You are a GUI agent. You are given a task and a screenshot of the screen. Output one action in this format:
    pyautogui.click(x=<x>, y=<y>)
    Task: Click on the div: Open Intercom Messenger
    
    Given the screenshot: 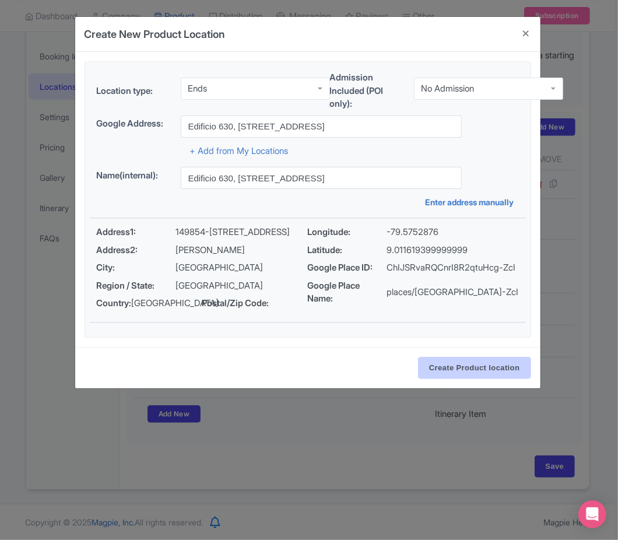 What is the action you would take?
    pyautogui.click(x=593, y=514)
    